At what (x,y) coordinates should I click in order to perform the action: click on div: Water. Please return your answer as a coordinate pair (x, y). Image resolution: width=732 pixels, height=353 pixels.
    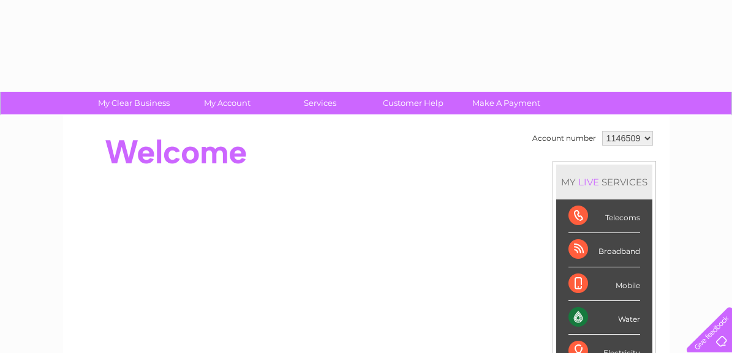
    Looking at the image, I should click on (604, 318).